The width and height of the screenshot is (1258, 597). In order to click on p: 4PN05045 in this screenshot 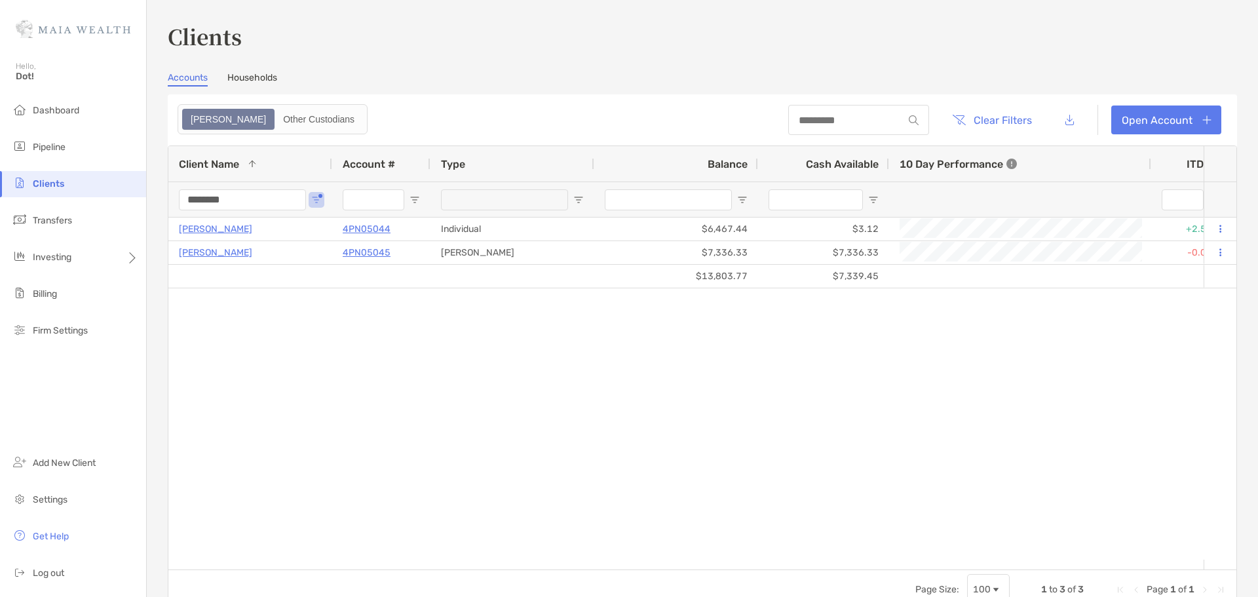, I will do `click(366, 252)`.